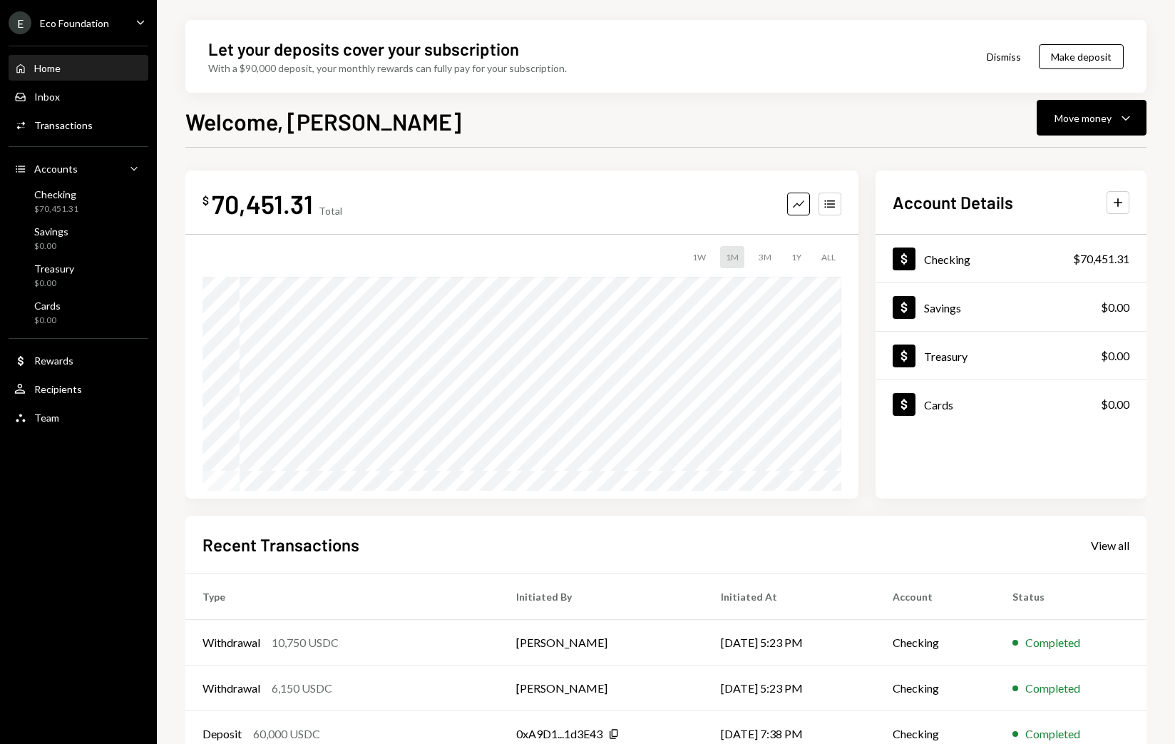 The image size is (1175, 744). What do you see at coordinates (78, 96) in the screenshot?
I see `a: Inbox` at bounding box center [78, 96].